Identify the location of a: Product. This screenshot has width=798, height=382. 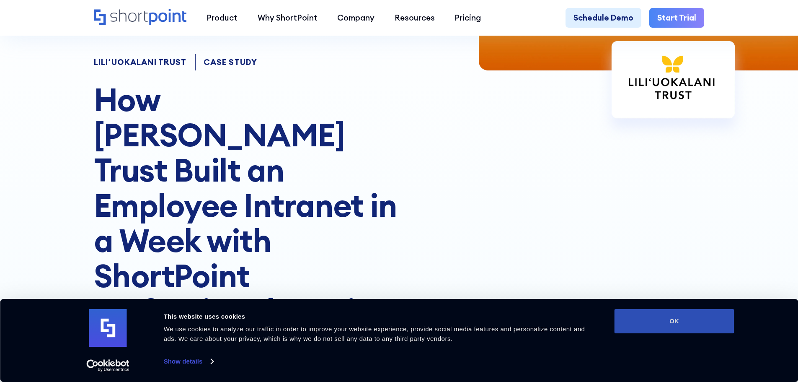
(222, 18).